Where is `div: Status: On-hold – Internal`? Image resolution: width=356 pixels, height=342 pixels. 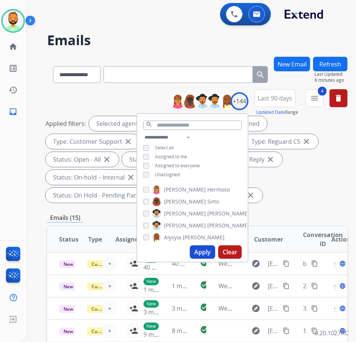 div: Status: On-hold – Internal is located at coordinates (94, 177).